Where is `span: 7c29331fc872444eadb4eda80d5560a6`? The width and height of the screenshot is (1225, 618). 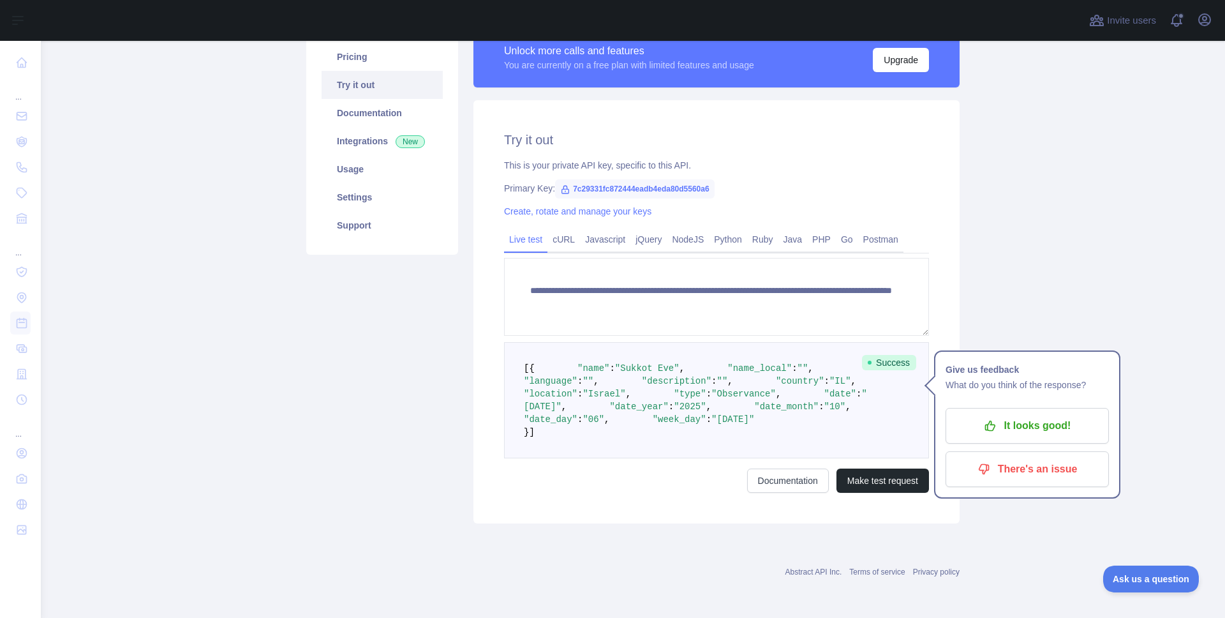 span: 7c29331fc872444eadb4eda80d5560a6 is located at coordinates (635, 189).